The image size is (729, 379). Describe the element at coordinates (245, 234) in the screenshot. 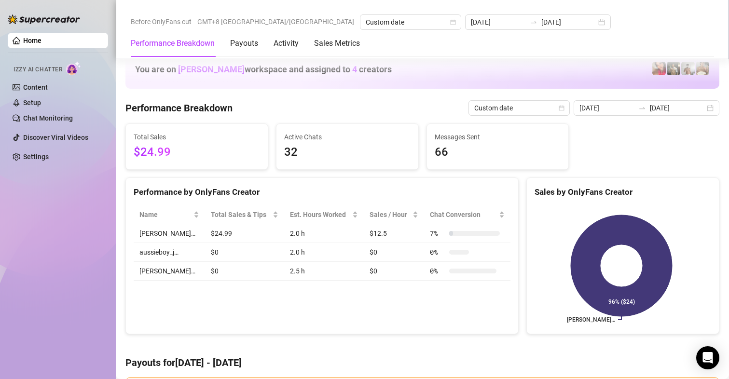

I see `td: $24.99` at that location.